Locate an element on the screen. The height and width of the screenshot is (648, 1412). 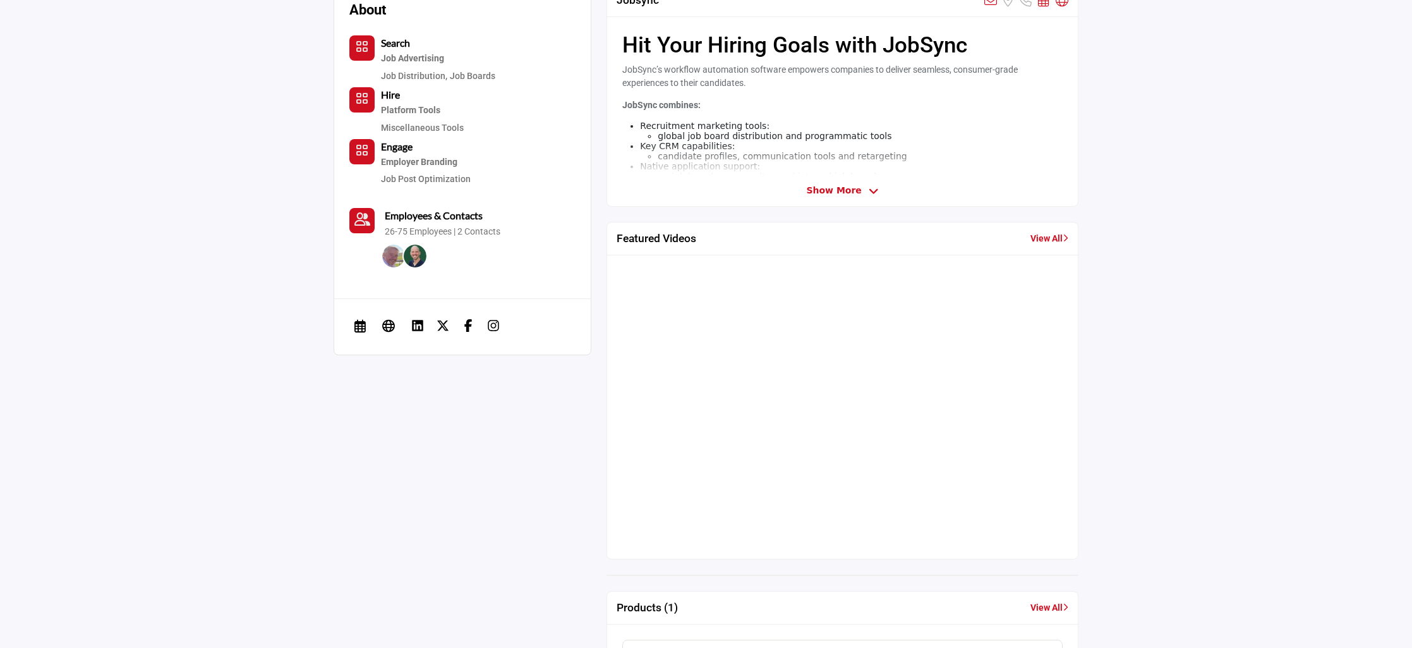
div: Software and tools designed to enhance operational efficiency and collaboration in recruitment pr... is located at coordinates (422, 111).